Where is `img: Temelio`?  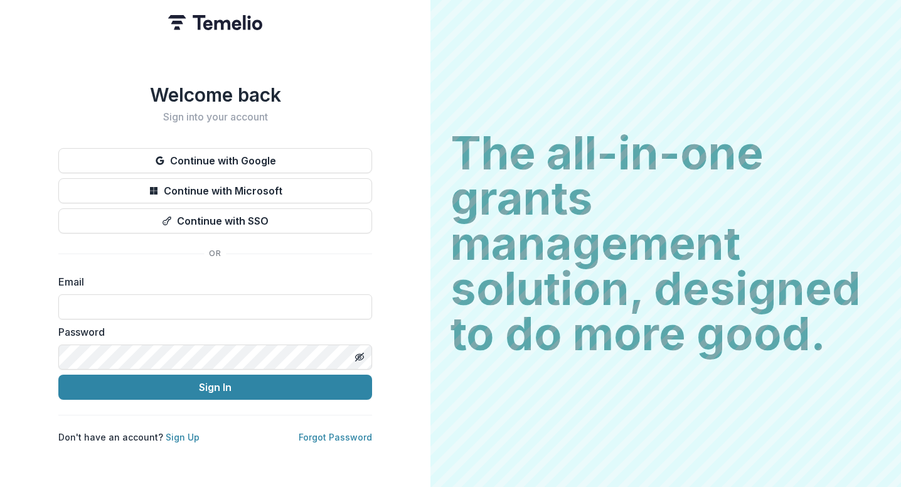
img: Temelio is located at coordinates (215, 23).